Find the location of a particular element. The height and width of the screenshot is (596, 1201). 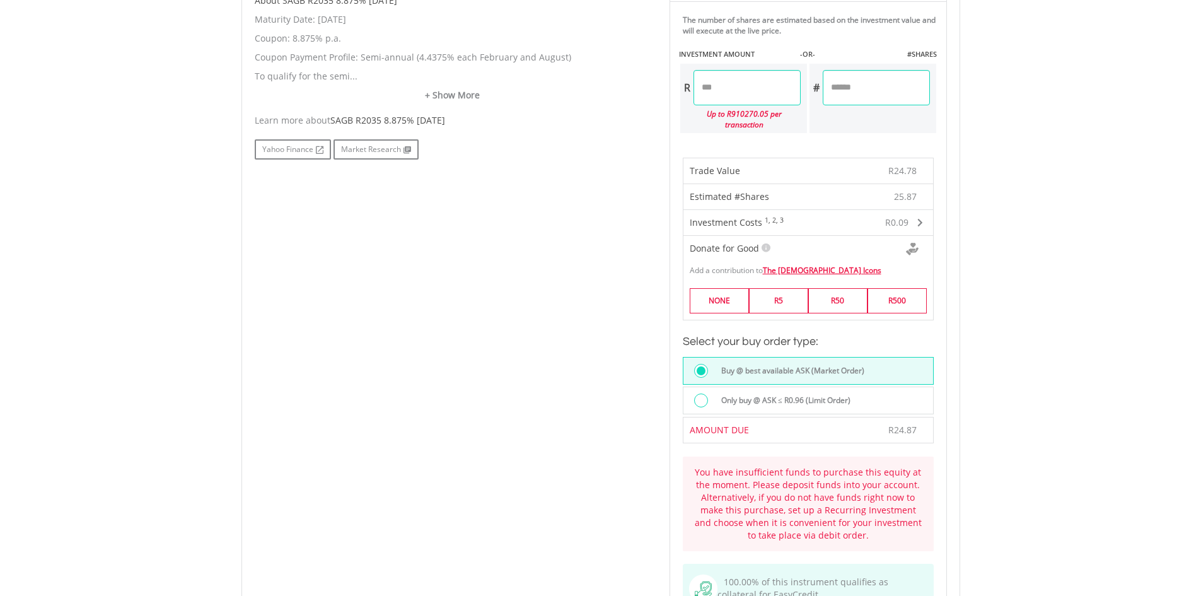

p: Coupon Payment Profile: Semi-annual (4.4375% each February and August) is located at coordinates (452, 57).